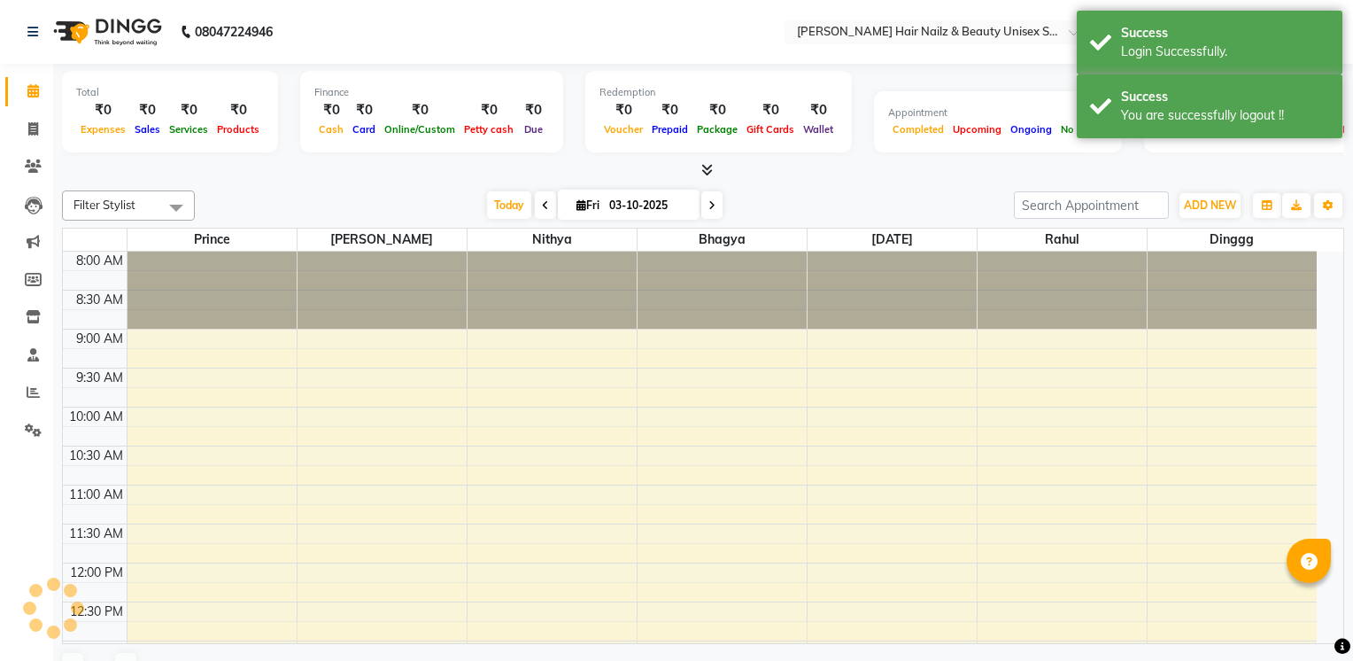  What do you see at coordinates (648, 205) in the screenshot?
I see `input: 2025-10-03` at bounding box center [648, 205].